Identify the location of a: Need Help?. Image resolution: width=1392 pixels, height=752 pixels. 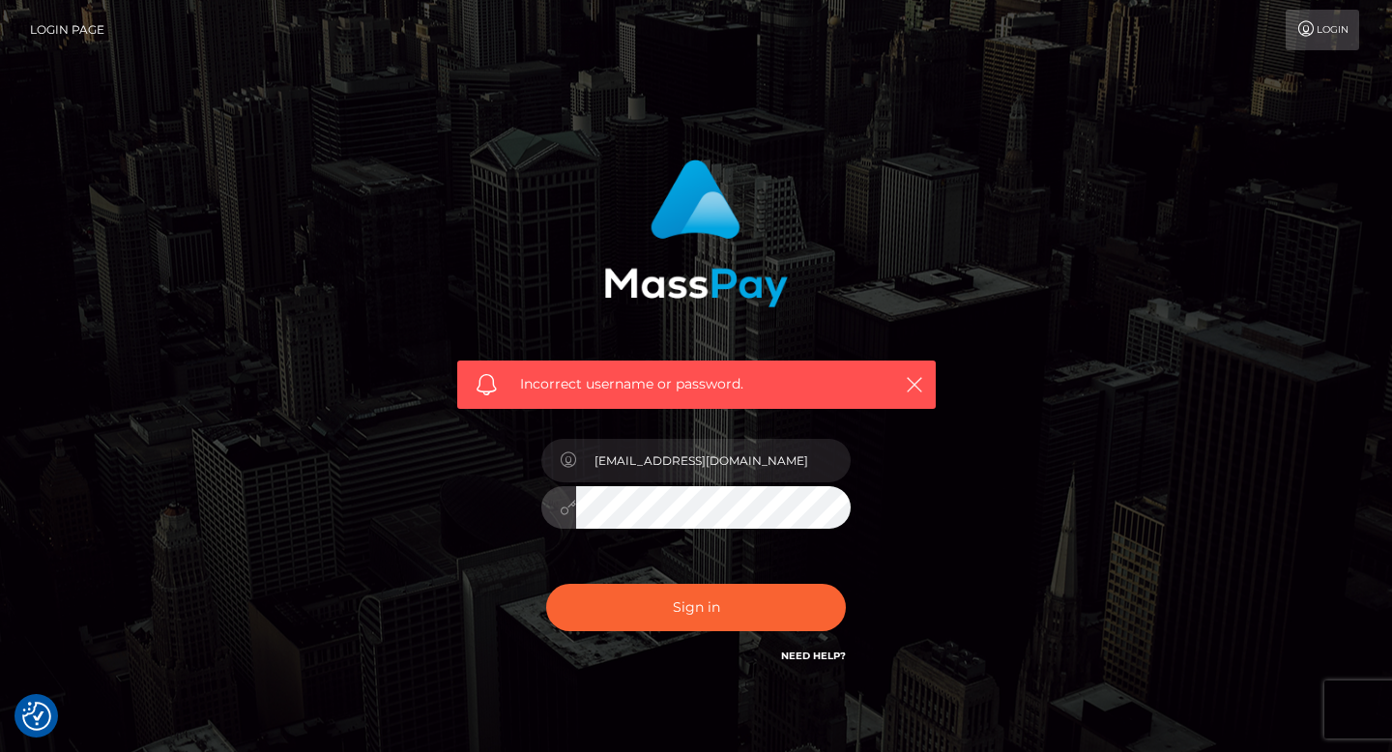
(813, 656).